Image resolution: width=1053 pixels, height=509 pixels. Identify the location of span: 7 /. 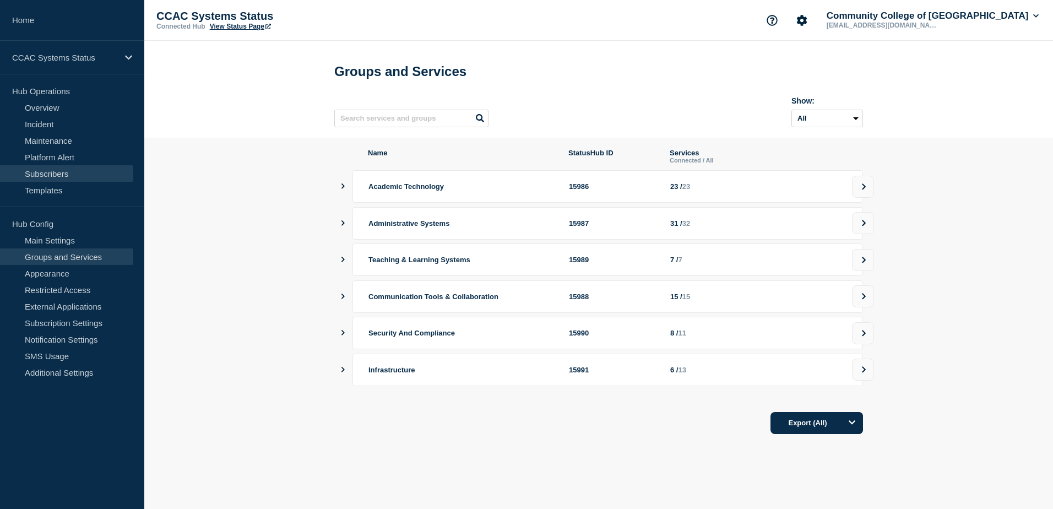
(674, 260).